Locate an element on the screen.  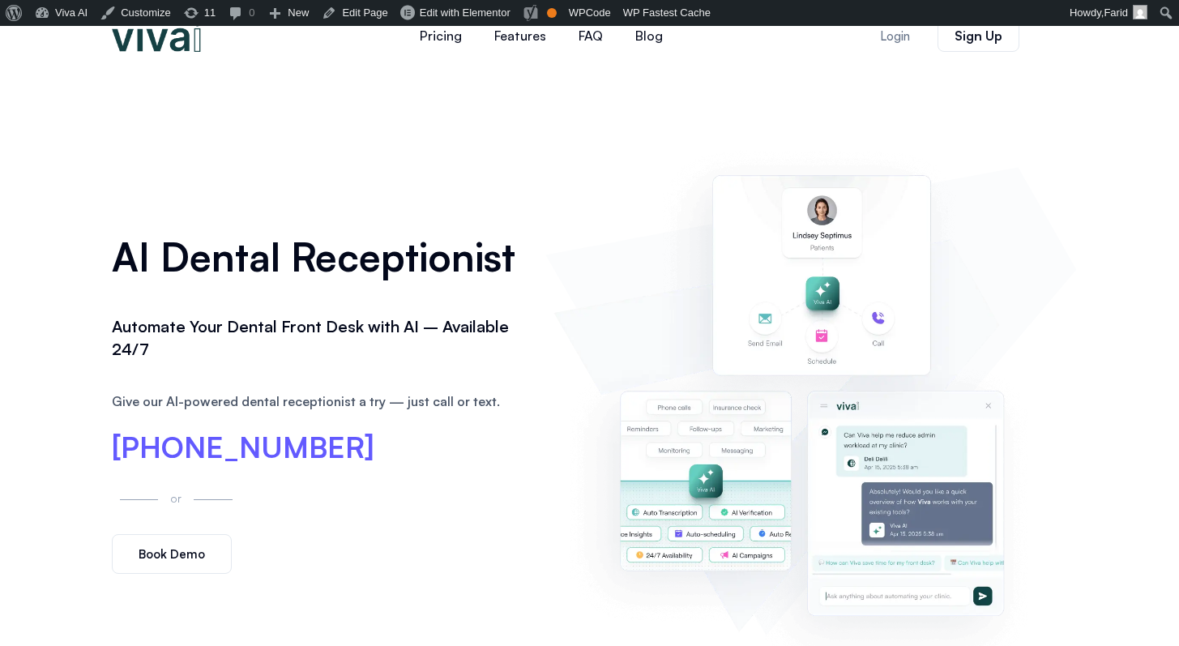
a: FAQ is located at coordinates (591, 36).